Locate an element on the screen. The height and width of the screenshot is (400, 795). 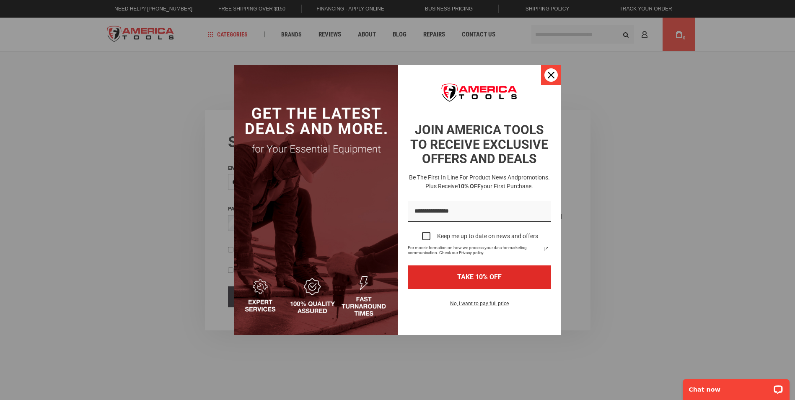
button: Close is located at coordinates (551, 75).